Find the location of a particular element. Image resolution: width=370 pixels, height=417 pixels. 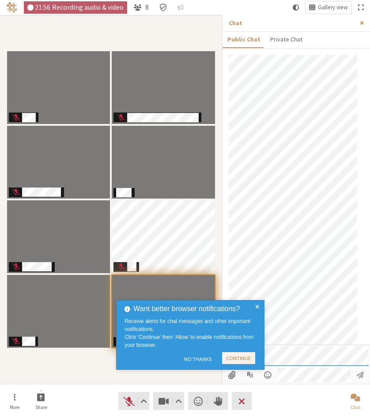

button: Change layout is located at coordinates (329, 8).